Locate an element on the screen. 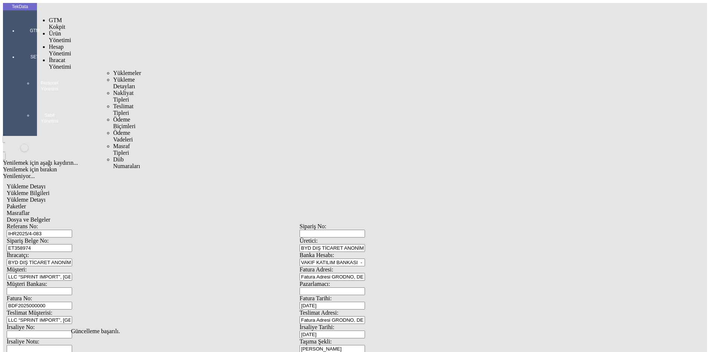  span: Dosya ve Belgeler is located at coordinates (28, 220).